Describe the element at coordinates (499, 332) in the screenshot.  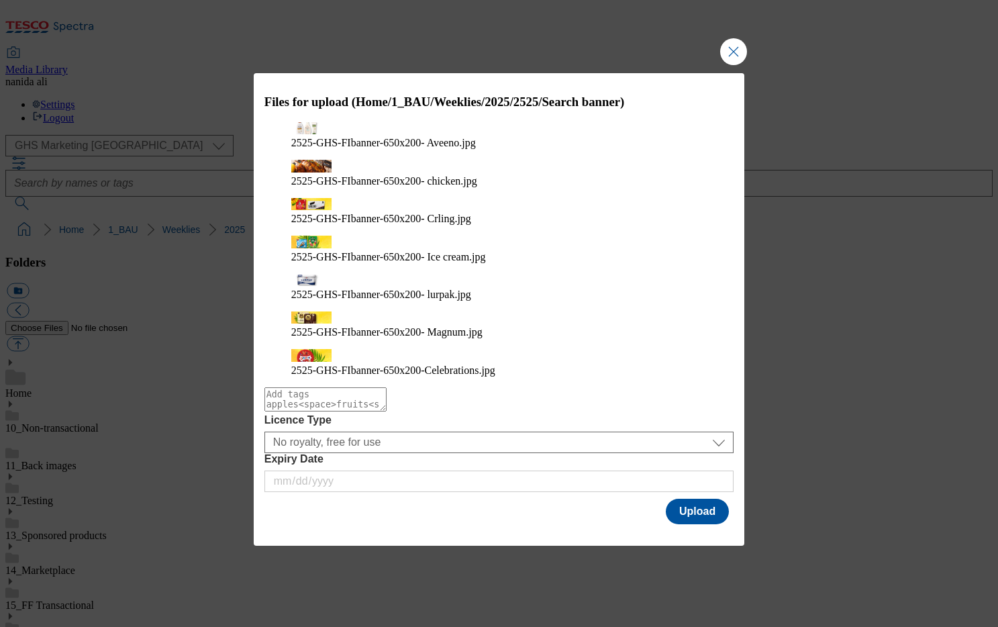
I see `figcaption: 2525-GHS-FIbanner-650x200- Magnum.jpg` at that location.